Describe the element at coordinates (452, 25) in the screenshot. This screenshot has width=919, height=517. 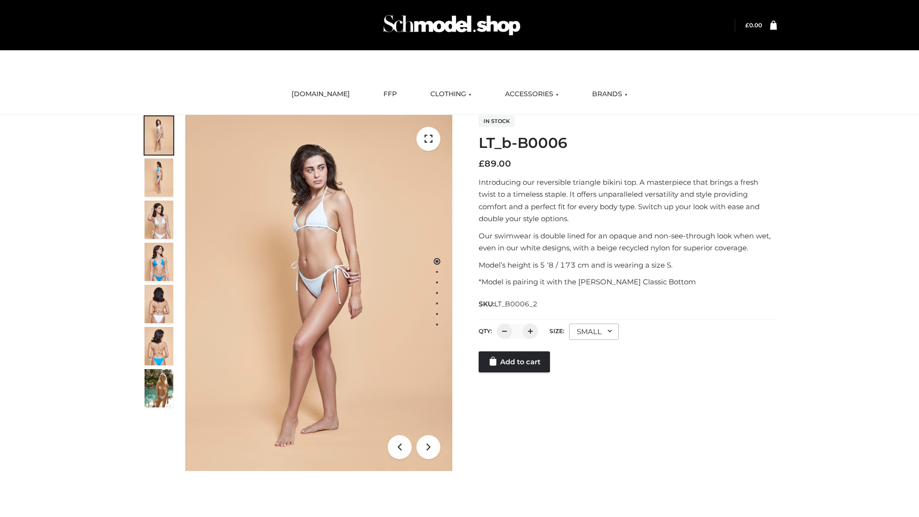
I see `img: Schmodel Admin 964` at that location.